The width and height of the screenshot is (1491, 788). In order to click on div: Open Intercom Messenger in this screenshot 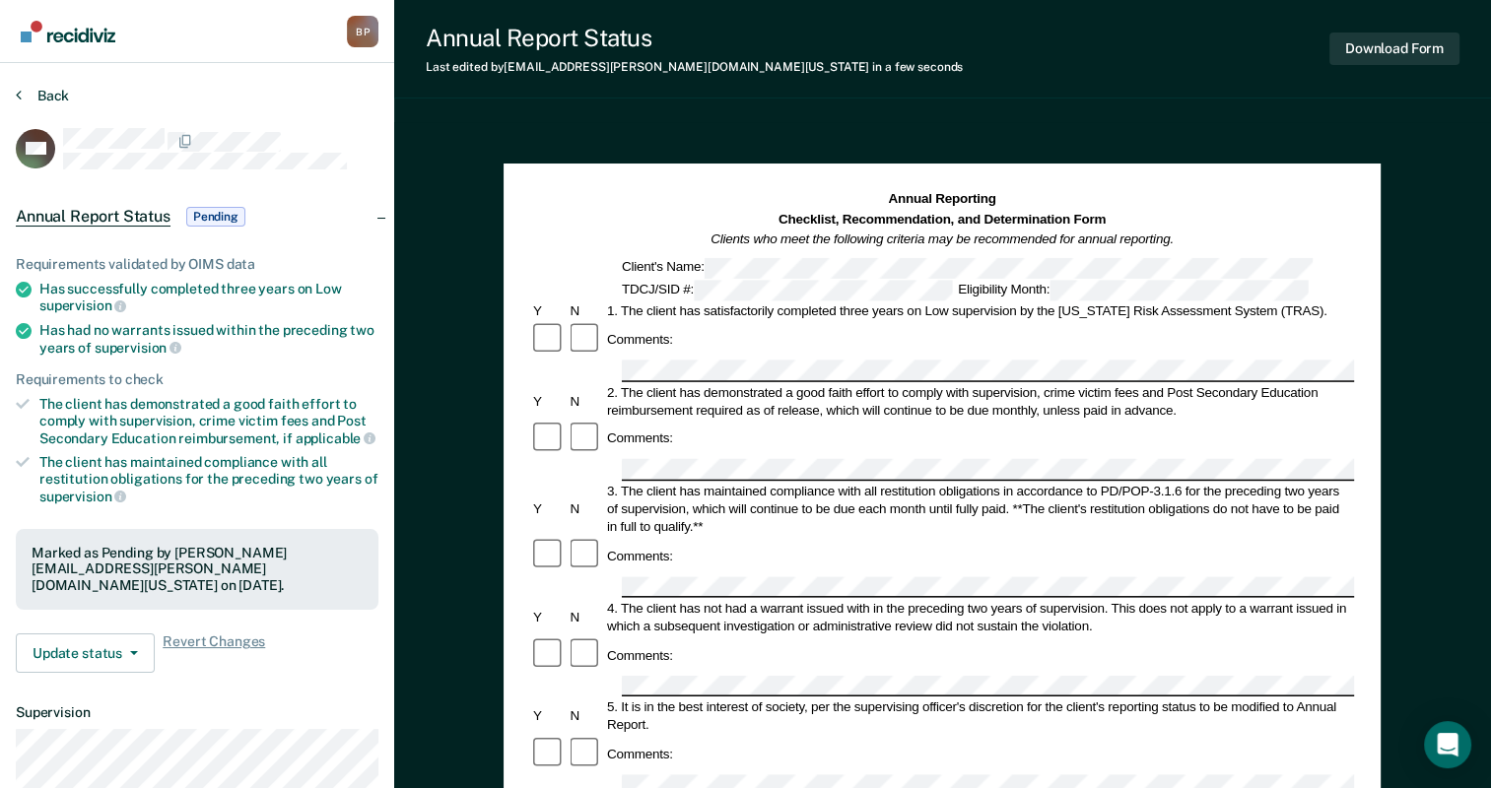, I will do `click(1447, 745)`.